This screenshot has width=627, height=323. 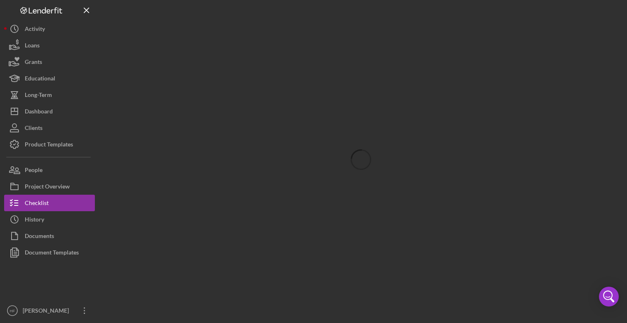 What do you see at coordinates (49, 128) in the screenshot?
I see `button: Clients` at bounding box center [49, 128].